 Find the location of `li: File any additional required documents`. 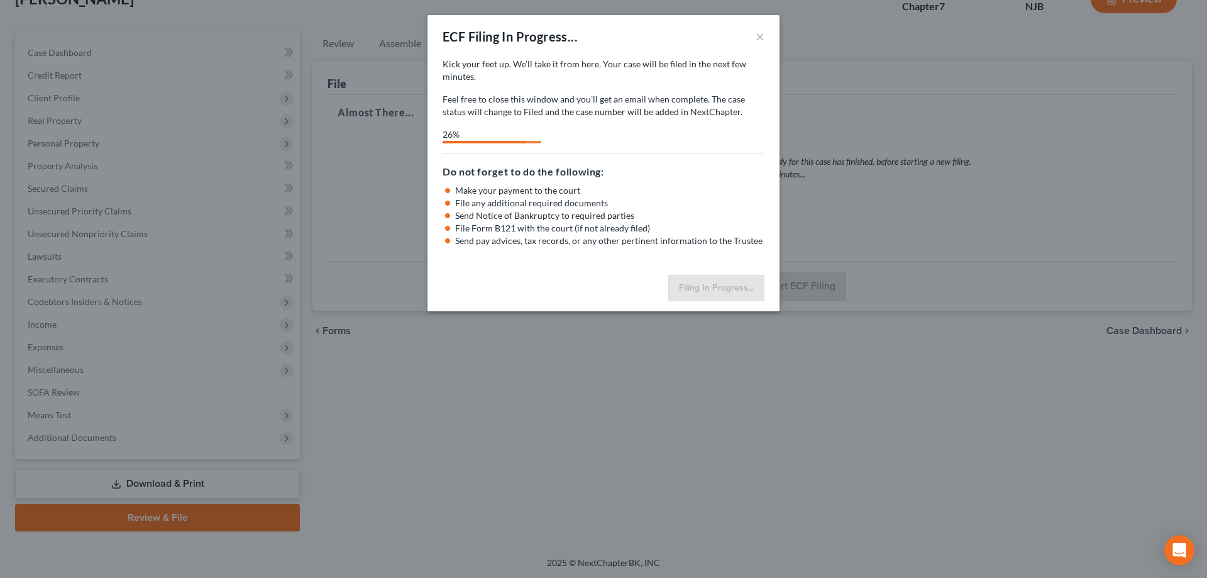

li: File any additional required documents is located at coordinates (610, 203).